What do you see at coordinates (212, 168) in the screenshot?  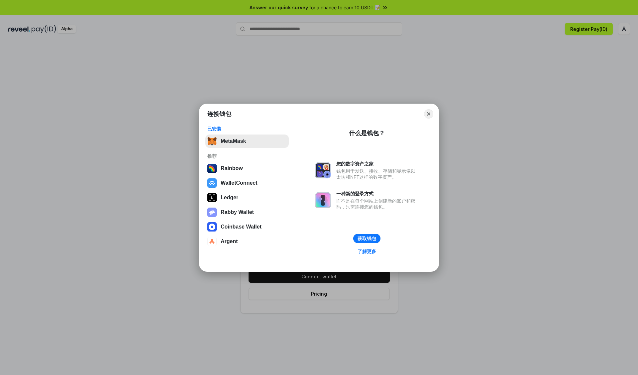 I see `img: svg+xml,%3Csvg%20width%3D%22120%22%20height%3D%22120%22%20viewBox%3D%220%200%20120%20120%22%20fil...` at bounding box center [212, 168].